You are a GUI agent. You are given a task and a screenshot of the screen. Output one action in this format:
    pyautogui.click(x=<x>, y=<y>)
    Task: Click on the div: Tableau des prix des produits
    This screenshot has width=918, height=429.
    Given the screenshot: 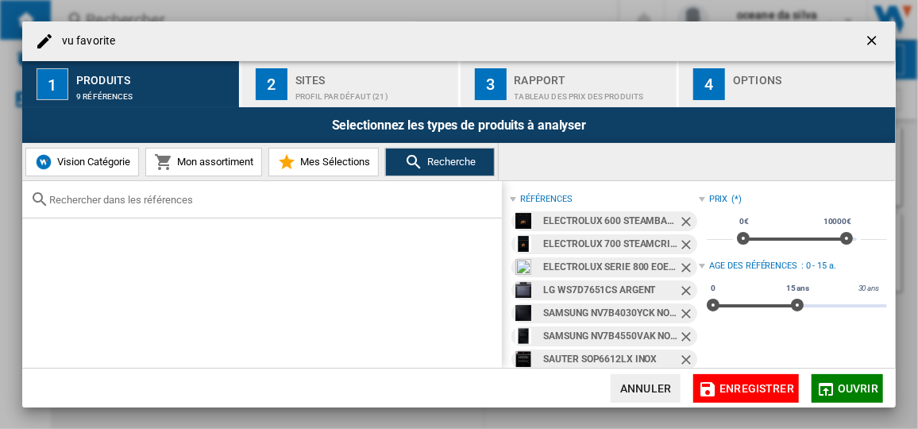 What is the action you would take?
    pyautogui.click(x=593, y=92)
    